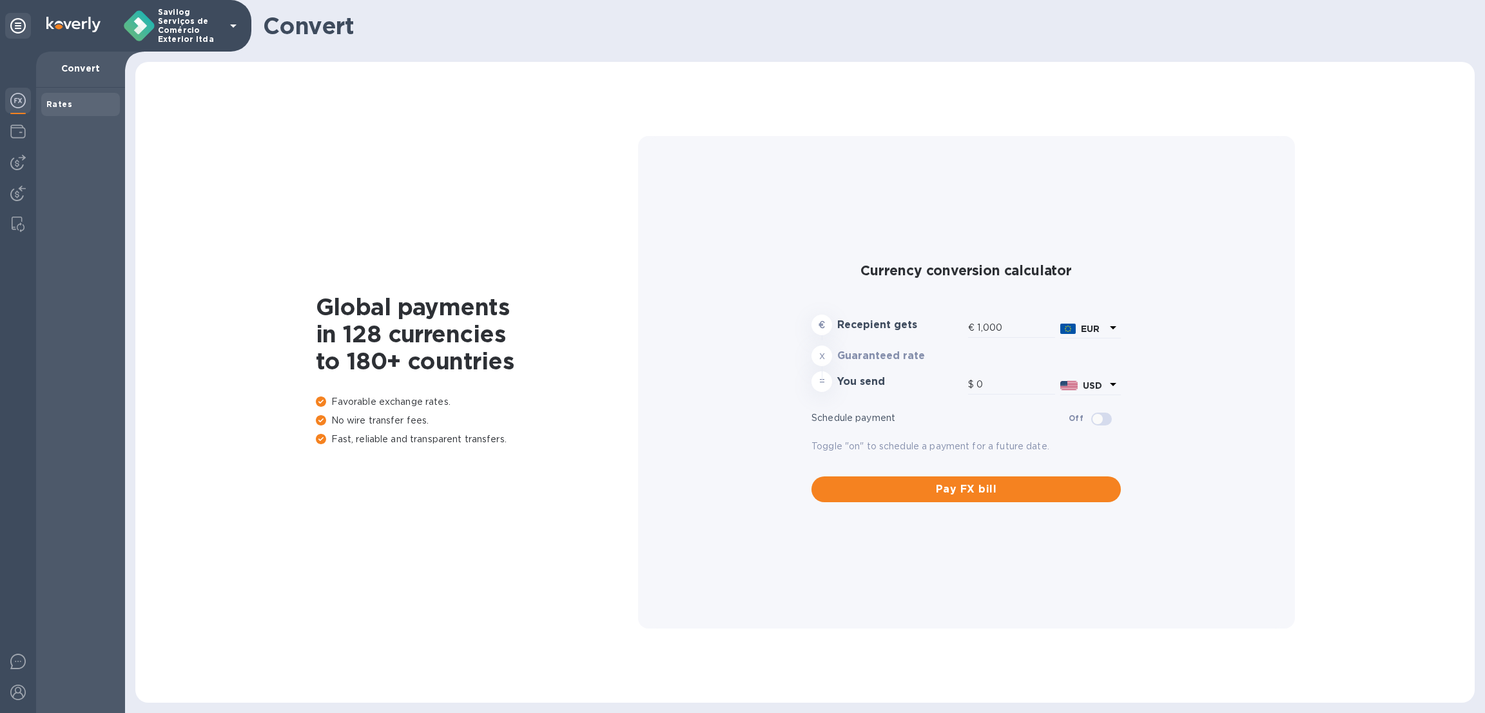 This screenshot has width=1485, height=713. Describe the element at coordinates (966, 270) in the screenshot. I see `h2: Currency conversion calculator` at that location.